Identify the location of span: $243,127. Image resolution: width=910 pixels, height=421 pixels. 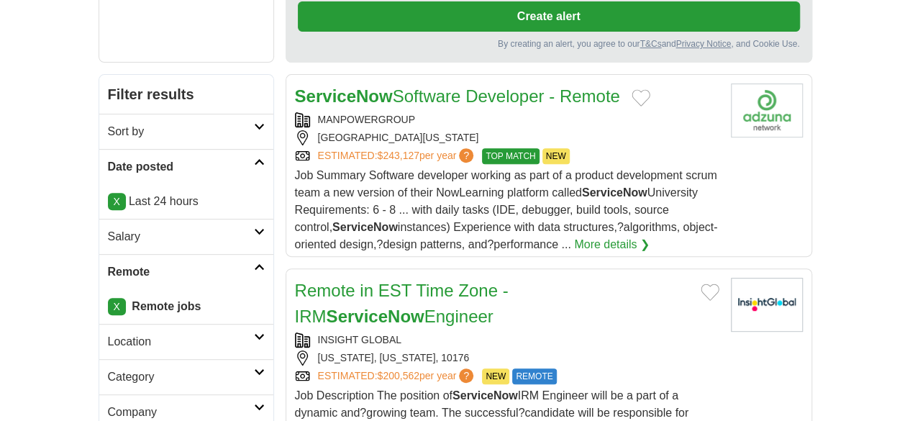
(398, 155).